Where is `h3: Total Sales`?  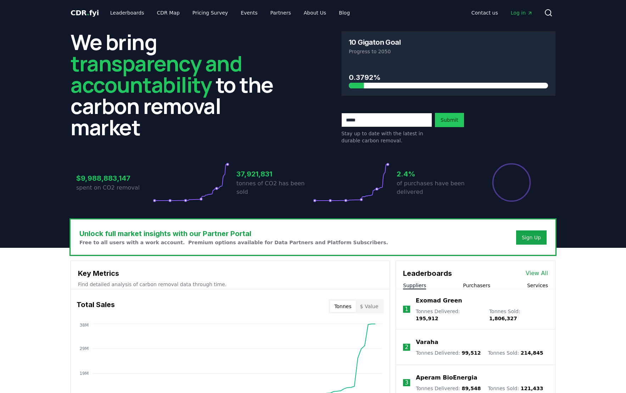 h3: Total Sales is located at coordinates (96, 306).